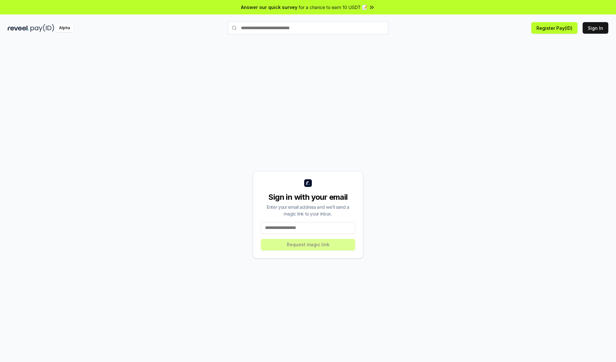 This screenshot has height=362, width=616. I want to click on img: logo_small, so click(308, 183).